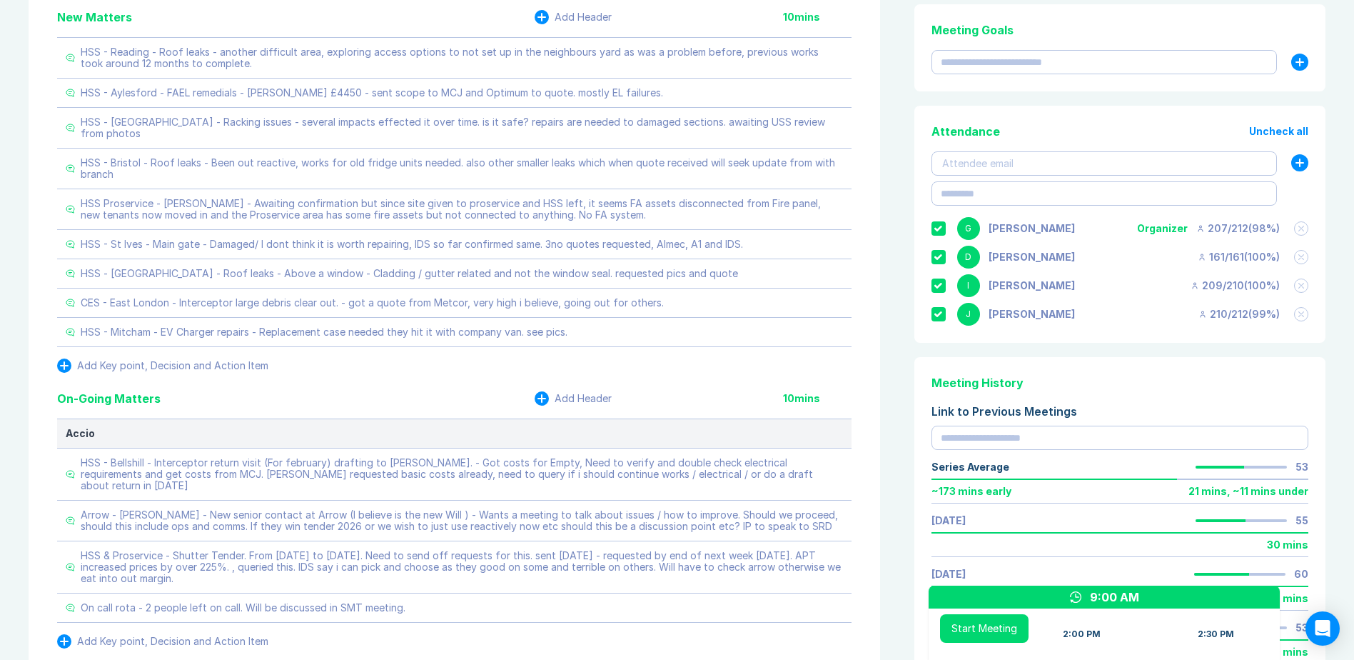  Describe the element at coordinates (1031, 228) in the screenshot. I see `div: Gemma White` at that location.